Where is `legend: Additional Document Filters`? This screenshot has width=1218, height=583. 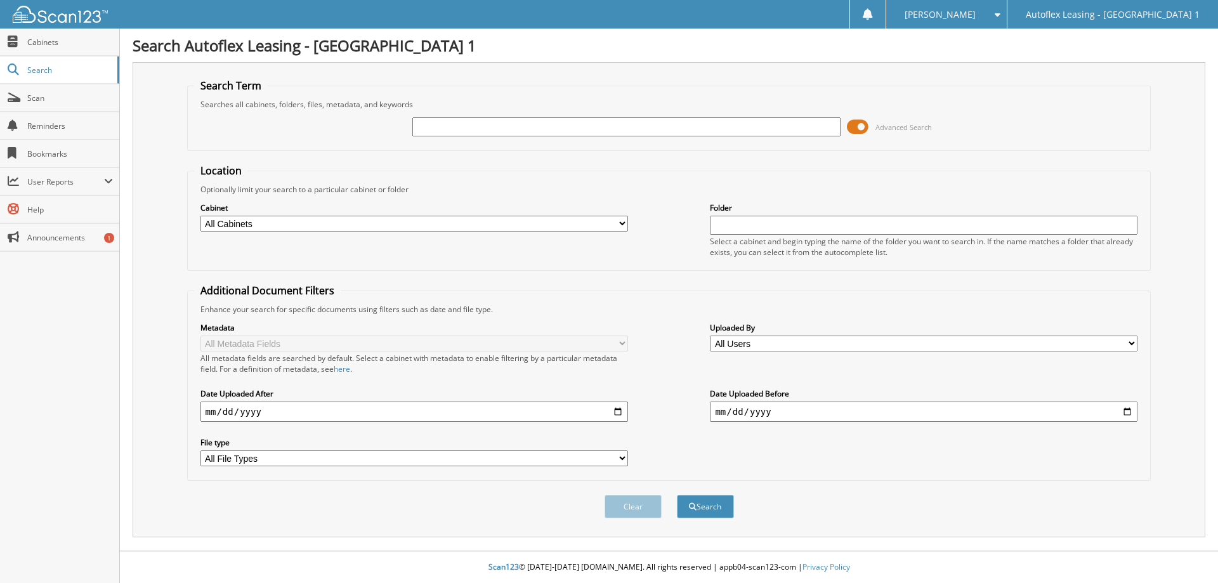 legend: Additional Document Filters is located at coordinates (267, 291).